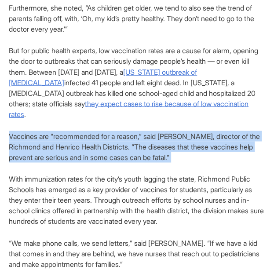  I want to click on u: they expect cases to rise because of low vaccination rates, so click(128, 109).